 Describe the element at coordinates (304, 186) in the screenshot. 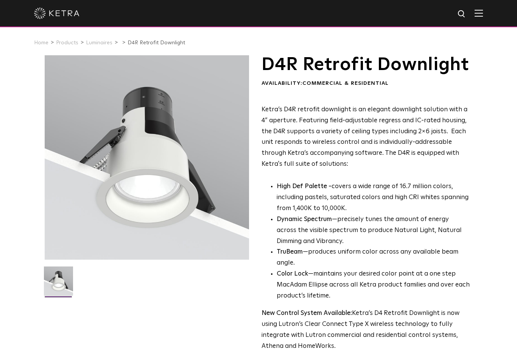

I see `strong: High Def Palette -` at that location.